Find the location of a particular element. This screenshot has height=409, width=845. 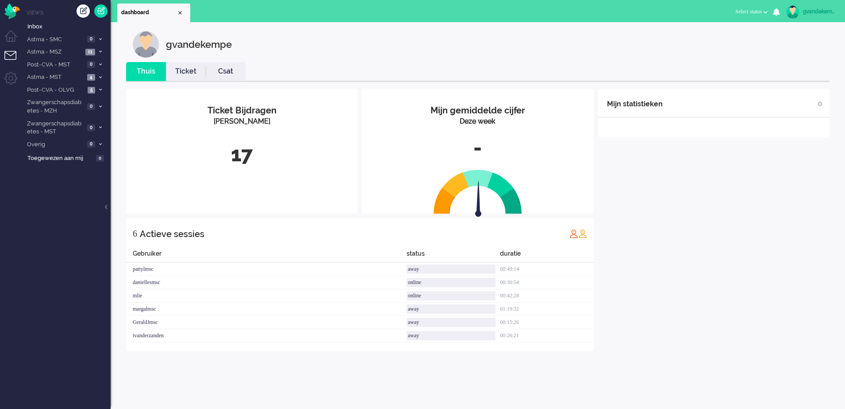

li: Admin menu is located at coordinates (14, 81).